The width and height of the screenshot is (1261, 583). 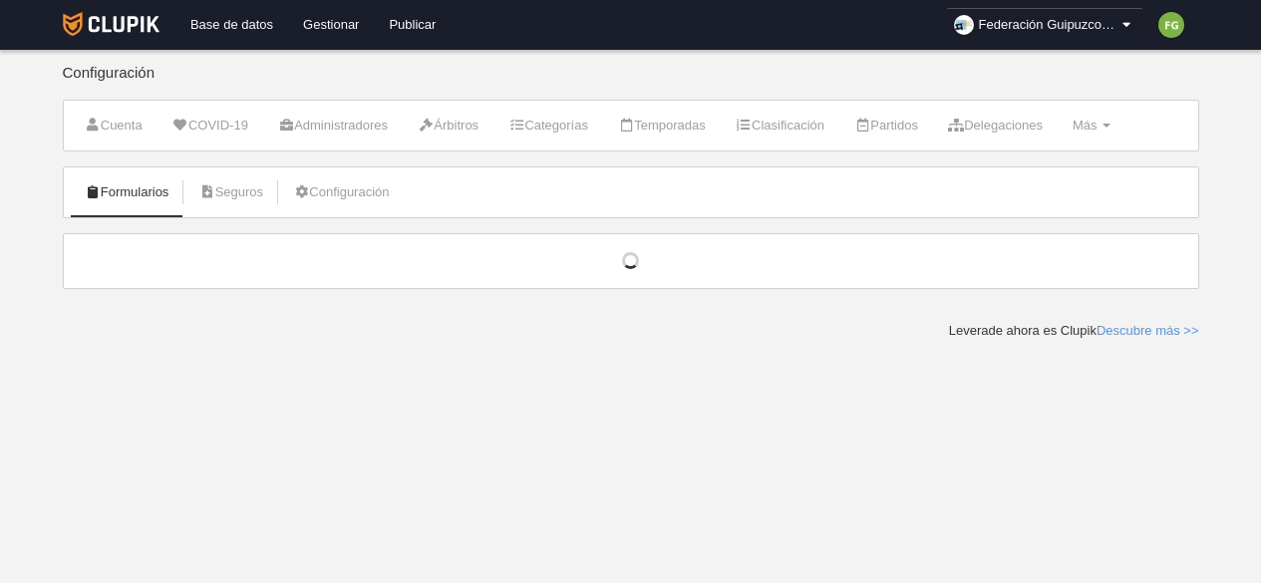 I want to click on a: Seguros, so click(x=230, y=192).